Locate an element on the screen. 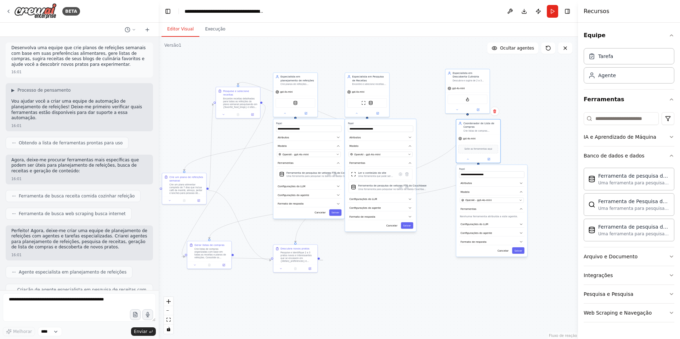 The width and height of the screenshot is (680, 339). span: OpenAI - gpt-4o-mini is located at coordinates (296, 154).